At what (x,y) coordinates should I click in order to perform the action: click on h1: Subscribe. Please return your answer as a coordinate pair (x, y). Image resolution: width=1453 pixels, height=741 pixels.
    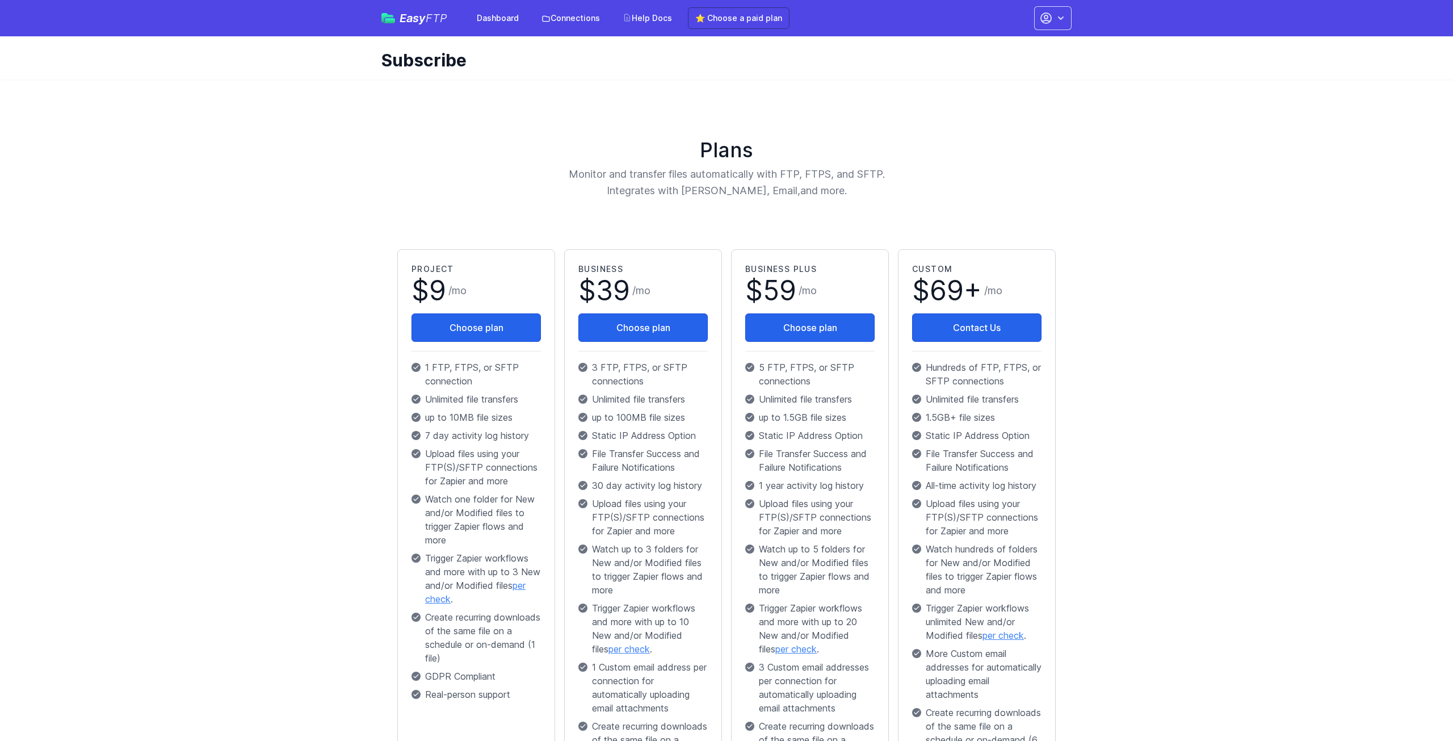
    Looking at the image, I should click on (722, 60).